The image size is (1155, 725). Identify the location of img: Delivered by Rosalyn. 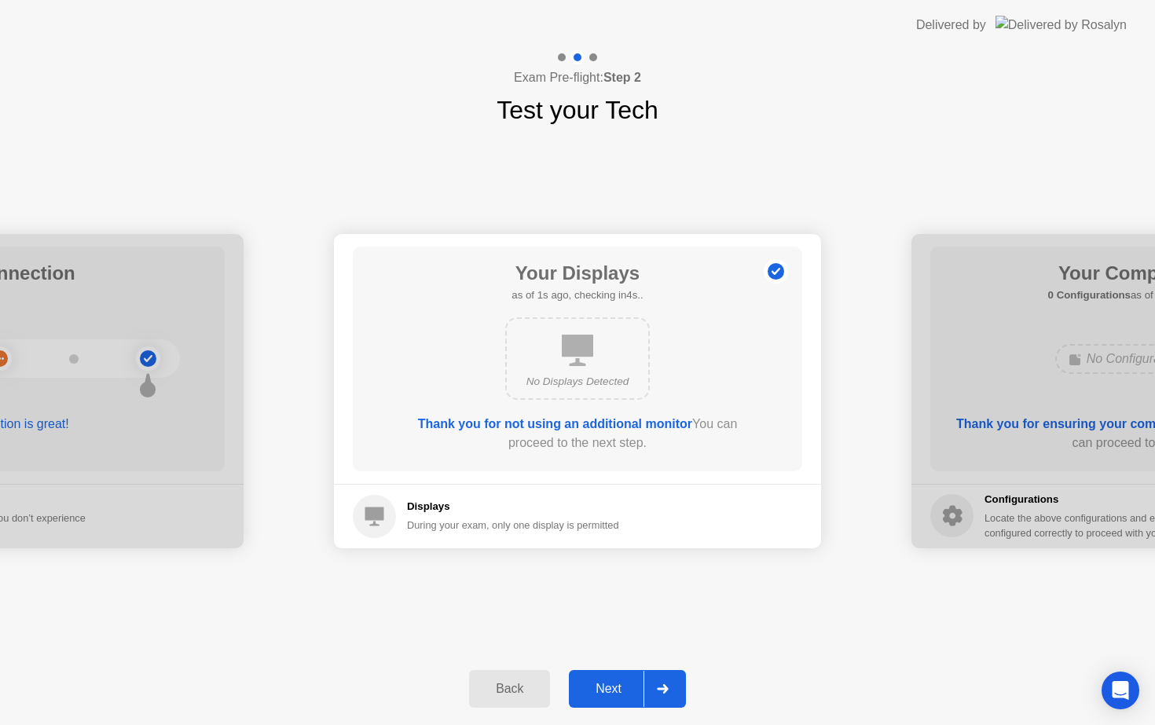
(1061, 24).